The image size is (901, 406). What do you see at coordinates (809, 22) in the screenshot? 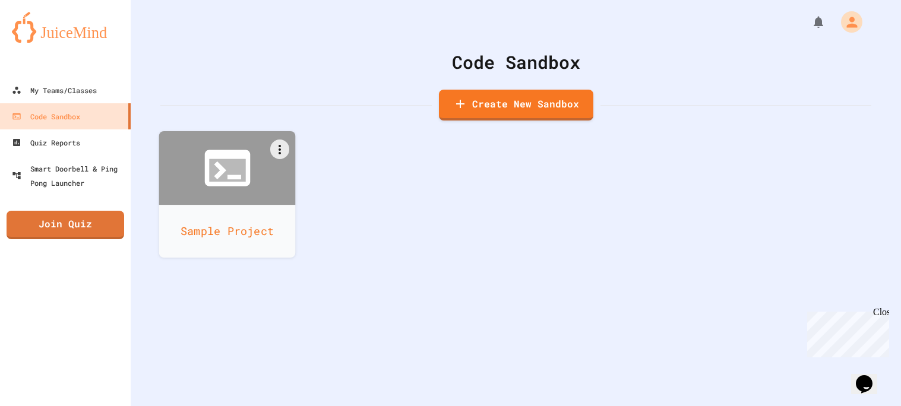
I see `div: My Notifications` at bounding box center [809, 22].